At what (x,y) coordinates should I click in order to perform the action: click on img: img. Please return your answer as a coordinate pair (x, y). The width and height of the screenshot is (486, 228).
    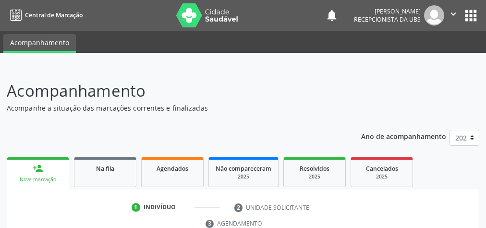
    Looking at the image, I should click on (434, 15).